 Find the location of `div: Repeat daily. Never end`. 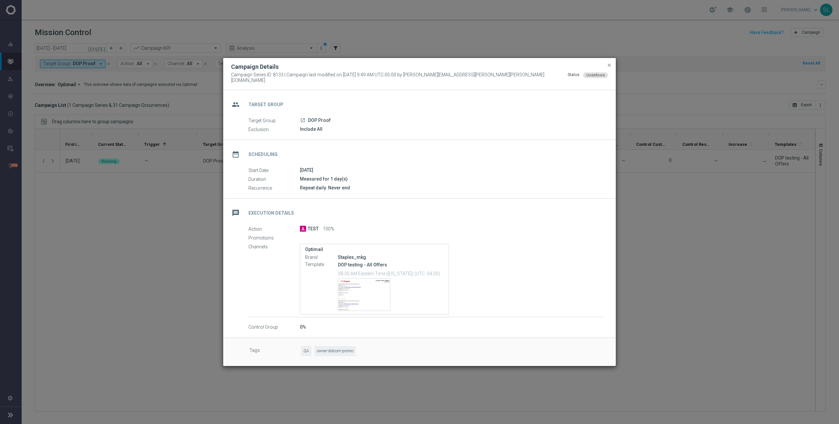

div: Repeat daily. Never end is located at coordinates (451, 188).